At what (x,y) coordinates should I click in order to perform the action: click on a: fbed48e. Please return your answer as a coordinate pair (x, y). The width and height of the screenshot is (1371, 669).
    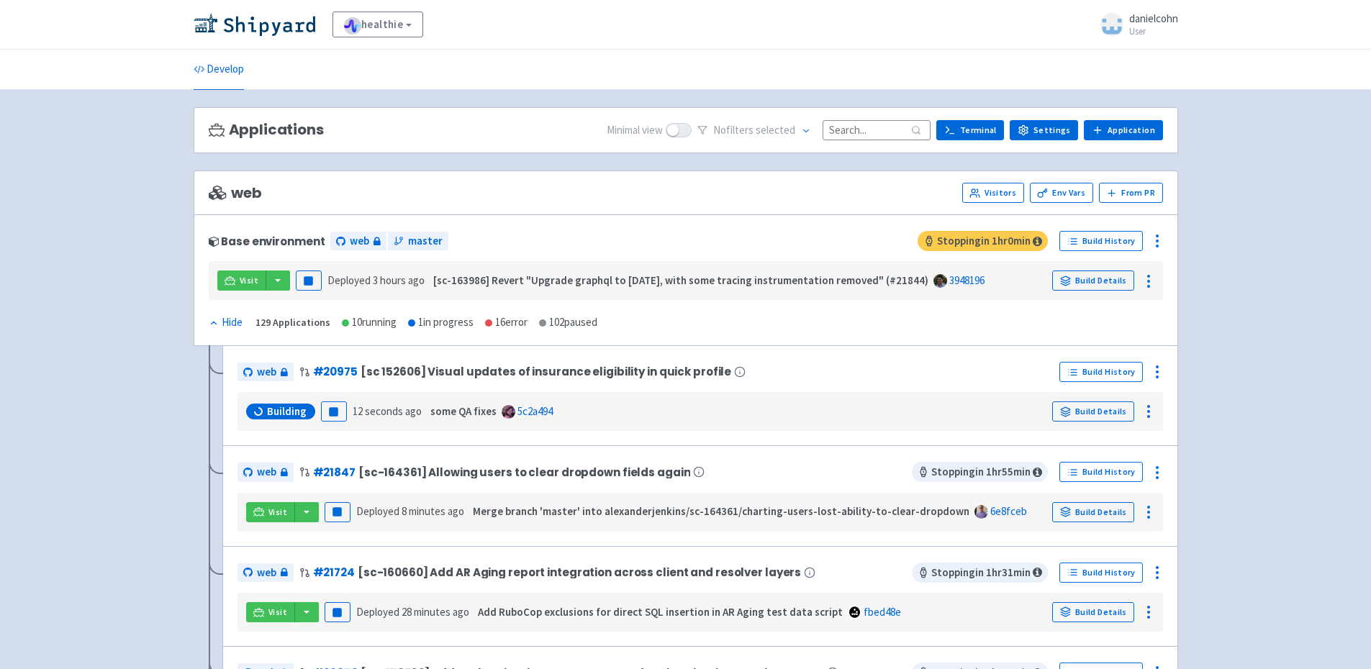
    Looking at the image, I should click on (882, 612).